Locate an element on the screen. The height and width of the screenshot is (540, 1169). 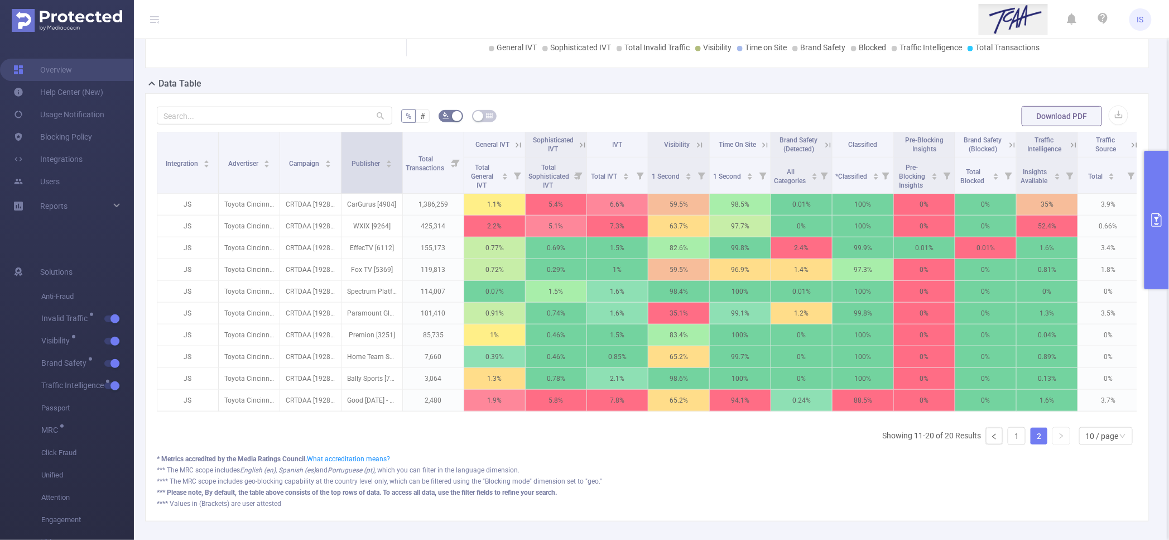
span: Engagement is located at coordinates (88, 520).